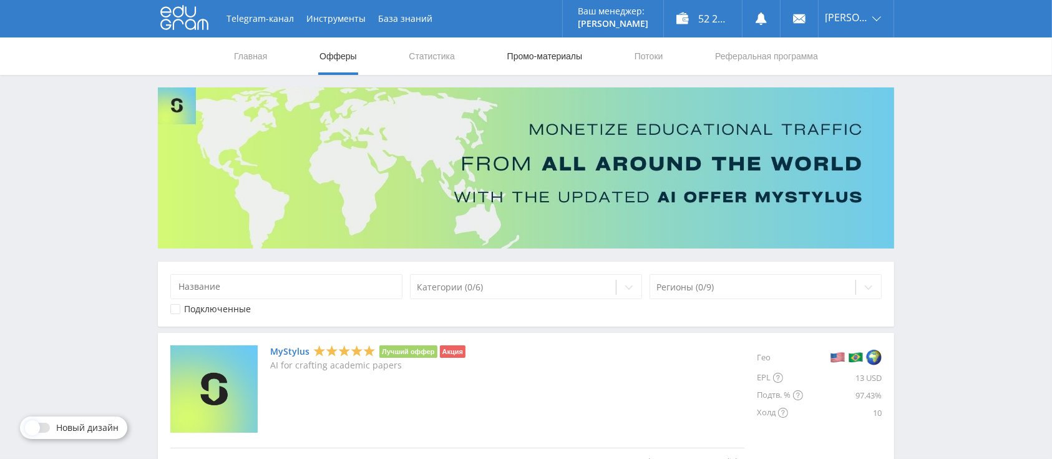 This screenshot has height=459, width=1052. What do you see at coordinates (843, 395) in the screenshot?
I see `div: 97.43%` at bounding box center [843, 395].